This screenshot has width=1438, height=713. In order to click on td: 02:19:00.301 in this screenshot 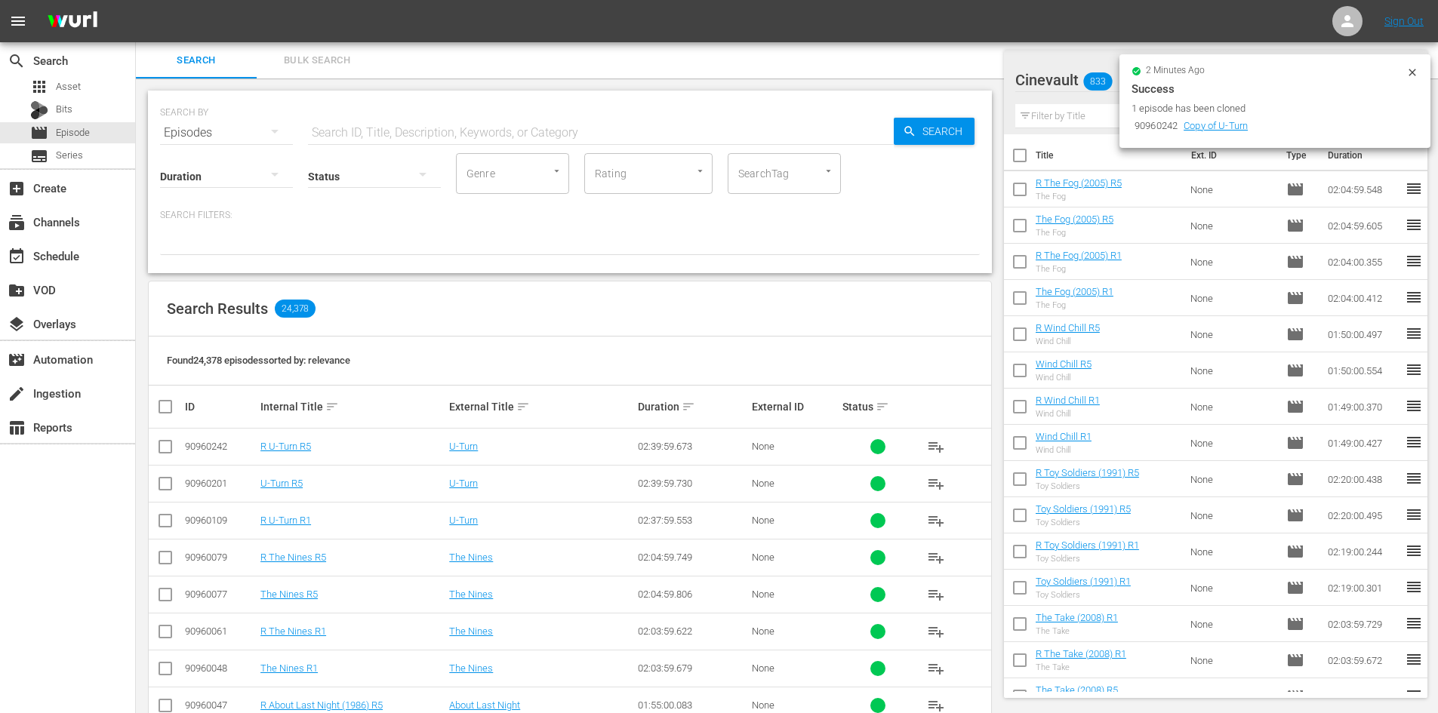, I will do `click(1363, 588)`.